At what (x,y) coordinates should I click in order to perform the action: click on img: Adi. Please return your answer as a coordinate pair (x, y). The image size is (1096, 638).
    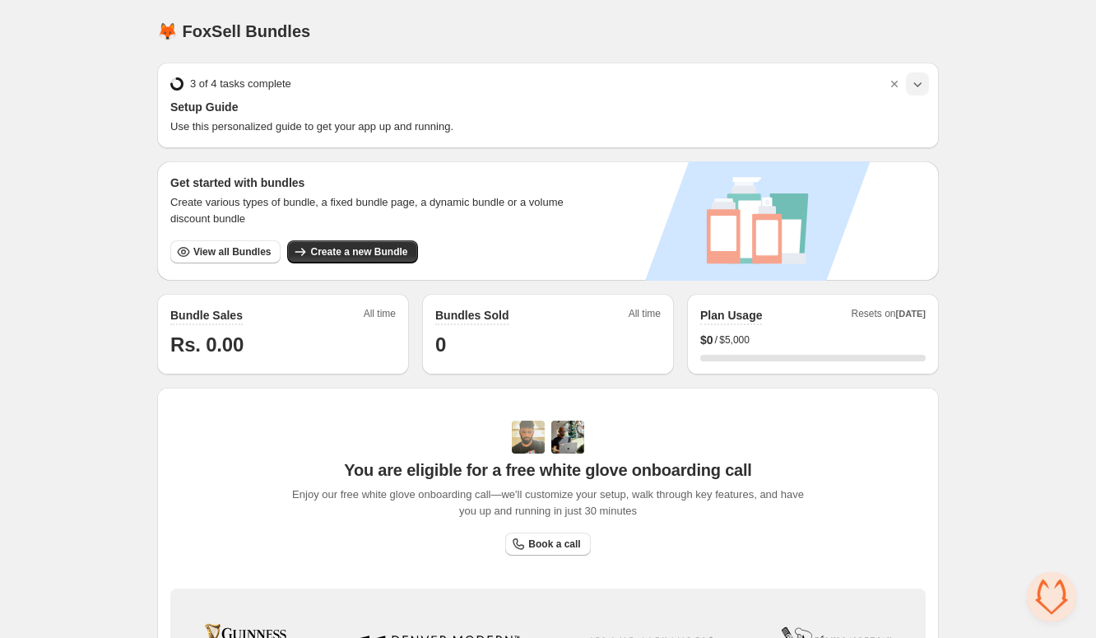
    Looking at the image, I should click on (528, 437).